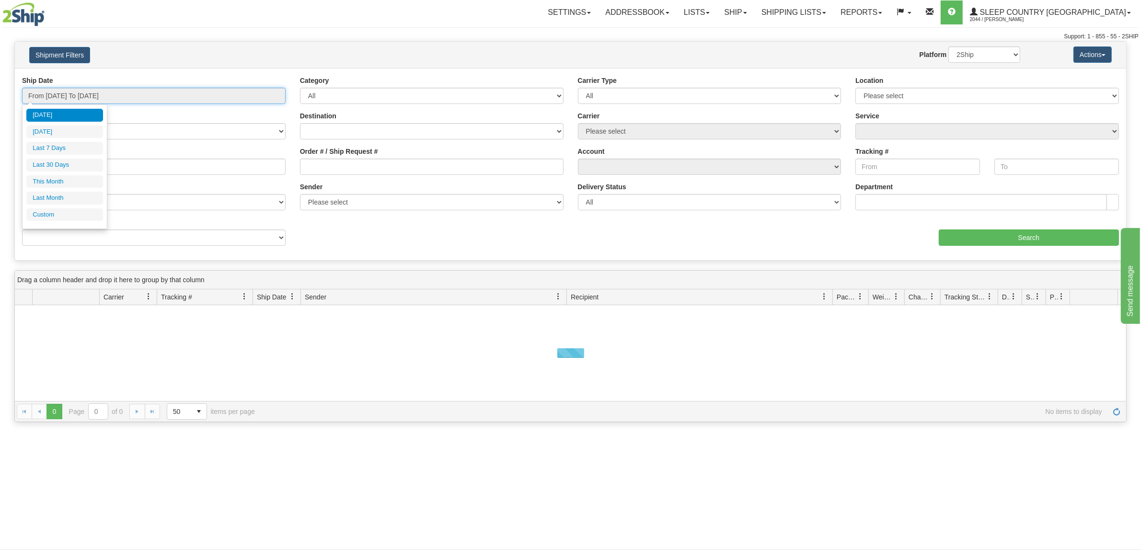 The image size is (1141, 550). Describe the element at coordinates (569, 12) in the screenshot. I see `a: Settings` at that location.